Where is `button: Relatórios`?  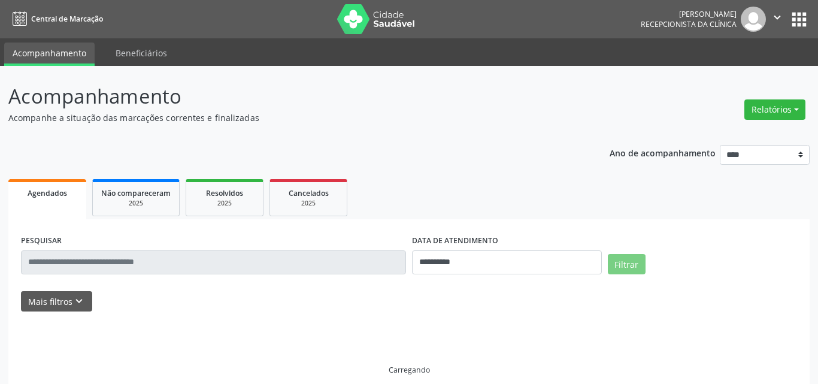
button: Relatórios is located at coordinates (775, 110).